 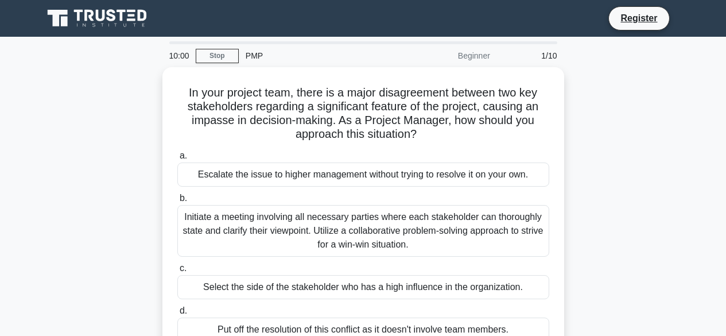 I want to click on span: a., so click(x=183, y=155).